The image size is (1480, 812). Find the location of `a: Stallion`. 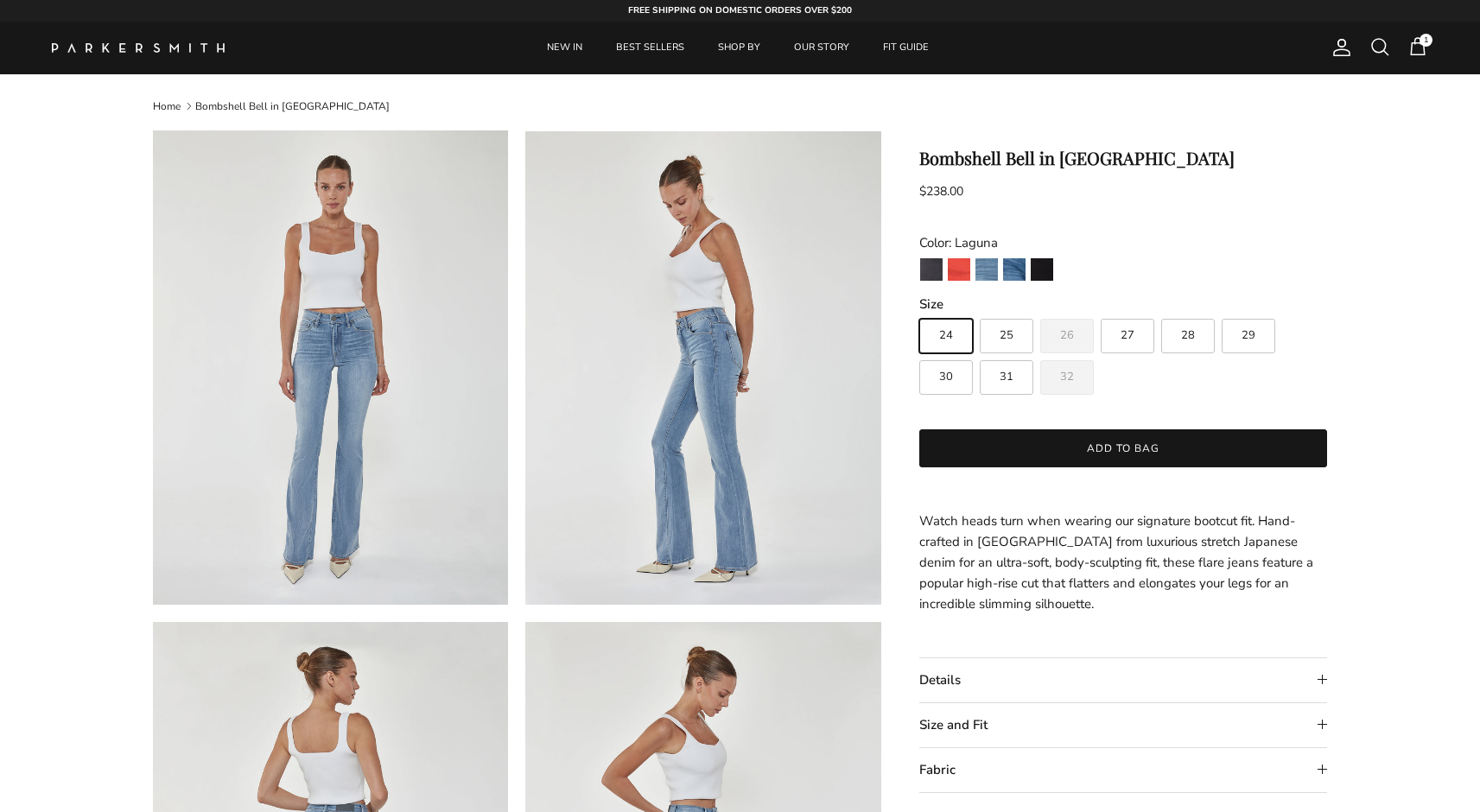

a: Stallion is located at coordinates (1042, 272).